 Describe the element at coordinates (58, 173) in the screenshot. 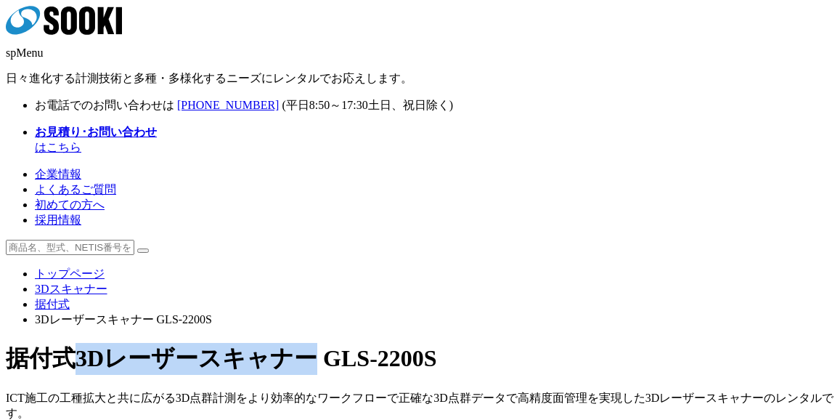

I see `a: 企業情報` at that location.